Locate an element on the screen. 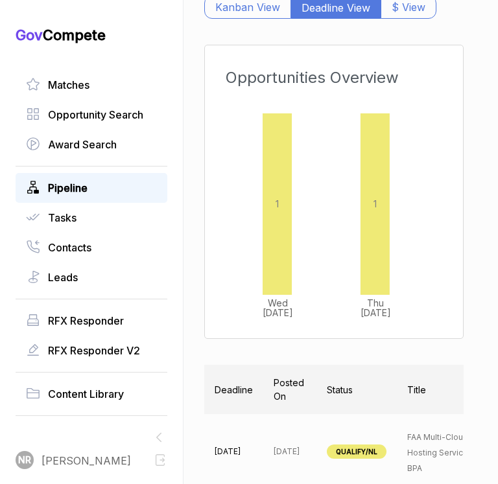 Image resolution: width=498 pixels, height=484 pixels. span: Gov is located at coordinates (29, 35).